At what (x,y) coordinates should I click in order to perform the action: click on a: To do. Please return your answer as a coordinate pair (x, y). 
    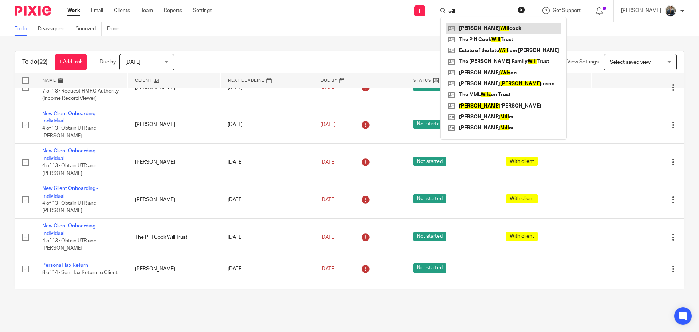
    Looking at the image, I should click on (23, 29).